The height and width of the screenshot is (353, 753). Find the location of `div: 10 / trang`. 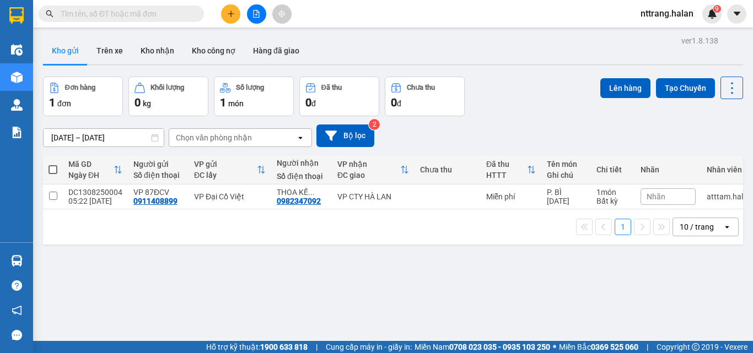

div: 10 / trang is located at coordinates (697, 227).